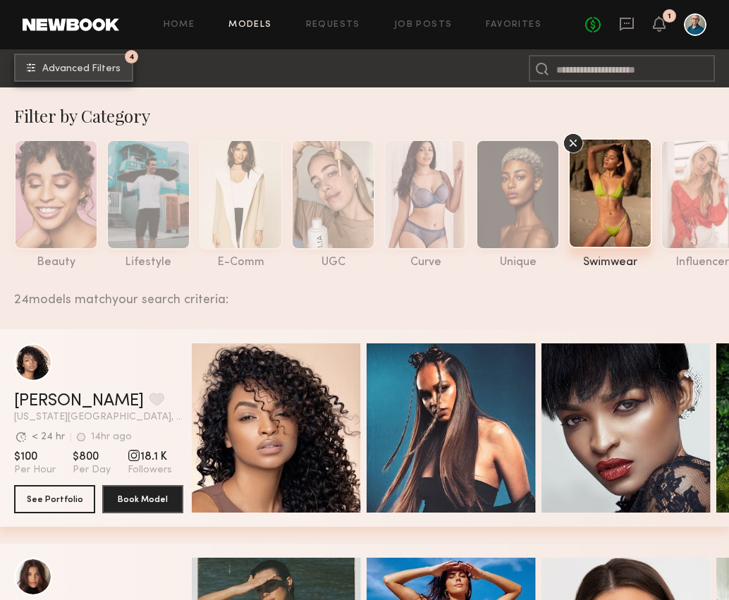 Image resolution: width=729 pixels, height=600 pixels. What do you see at coordinates (48, 437) in the screenshot?
I see `div: < 24 hr` at bounding box center [48, 437].